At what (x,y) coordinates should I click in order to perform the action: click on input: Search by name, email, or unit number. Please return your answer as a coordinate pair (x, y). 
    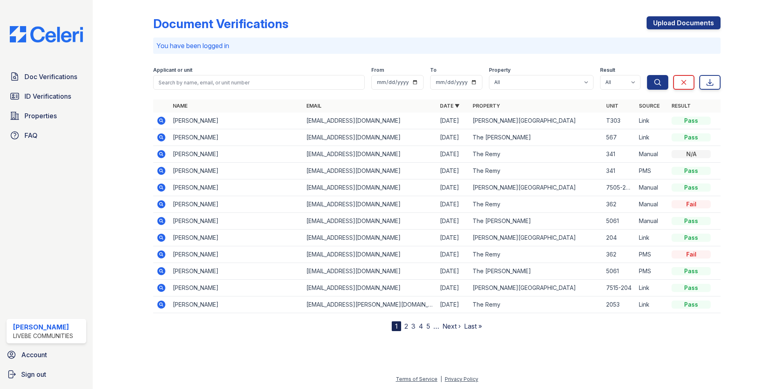
    Looking at the image, I should click on (259, 82).